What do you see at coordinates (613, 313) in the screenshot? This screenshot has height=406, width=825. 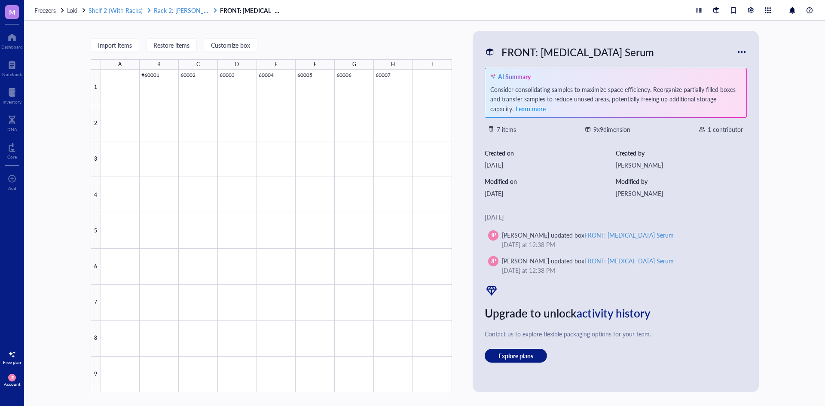 I see `span: activity history` at bounding box center [613, 313].